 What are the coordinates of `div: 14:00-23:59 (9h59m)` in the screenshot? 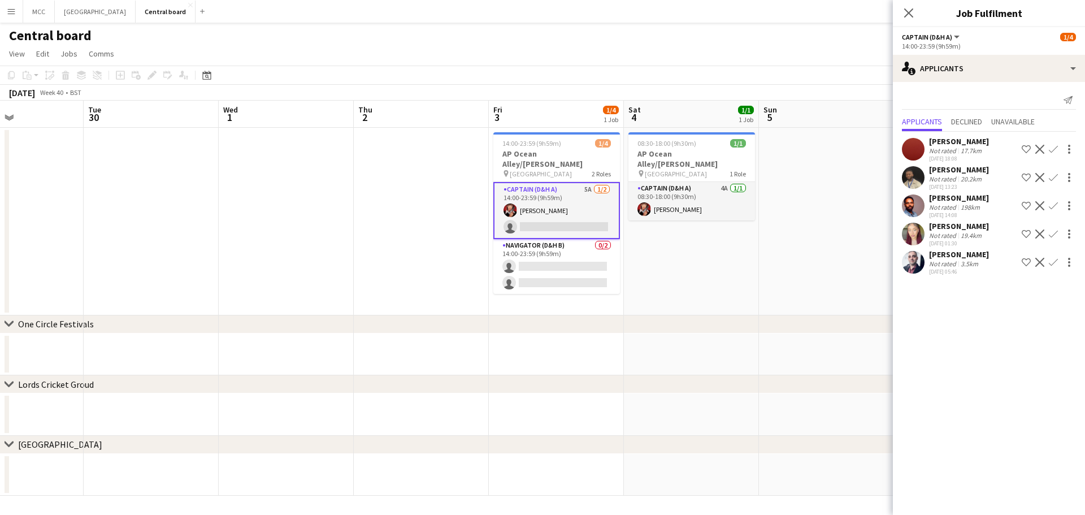 It's located at (989, 46).